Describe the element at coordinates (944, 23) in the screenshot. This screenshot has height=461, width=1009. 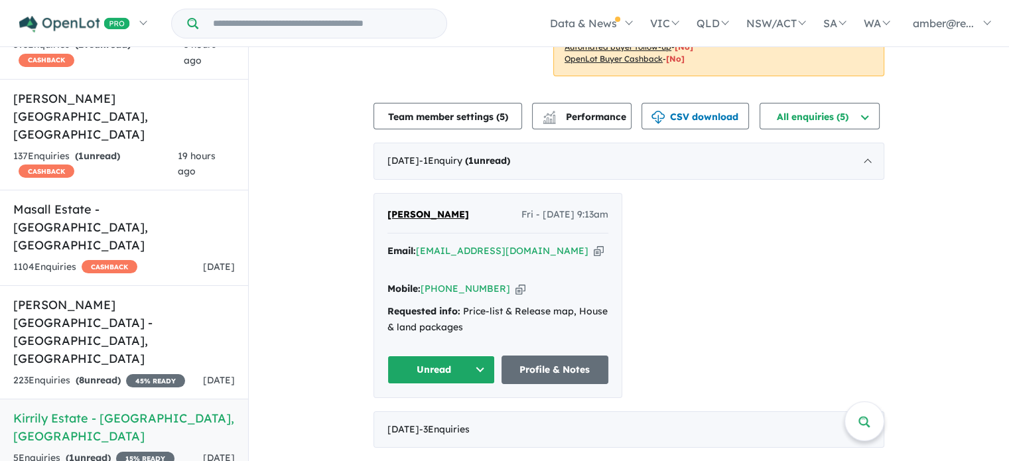
I see `span: amber@re...` at that location.